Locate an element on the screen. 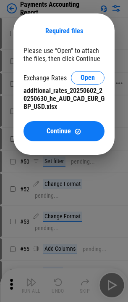 This screenshot has width=128, height=302. div: Exchange Rates is located at coordinates (45, 78).